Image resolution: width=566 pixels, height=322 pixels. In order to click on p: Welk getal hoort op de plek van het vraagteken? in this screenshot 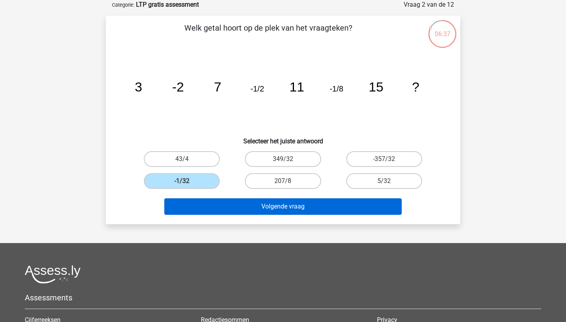, I will do `click(268, 34)`.